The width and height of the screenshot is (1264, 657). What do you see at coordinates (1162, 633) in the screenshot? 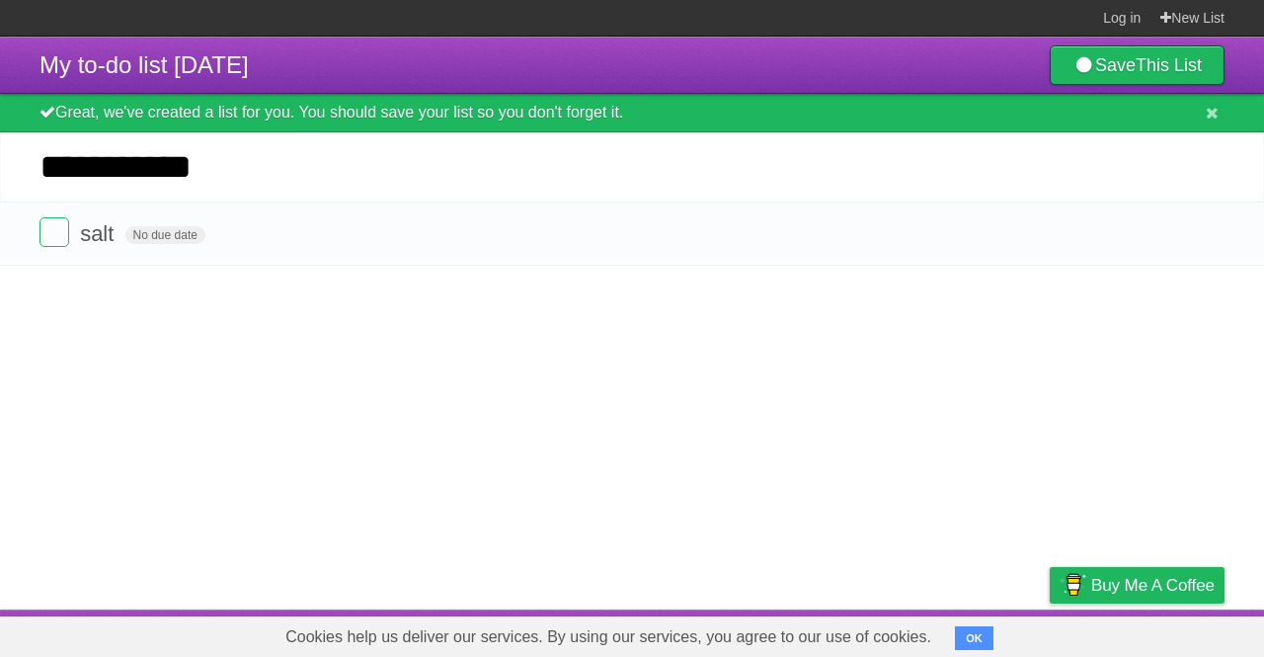
I see `a: Suggest a feature` at bounding box center [1162, 633].